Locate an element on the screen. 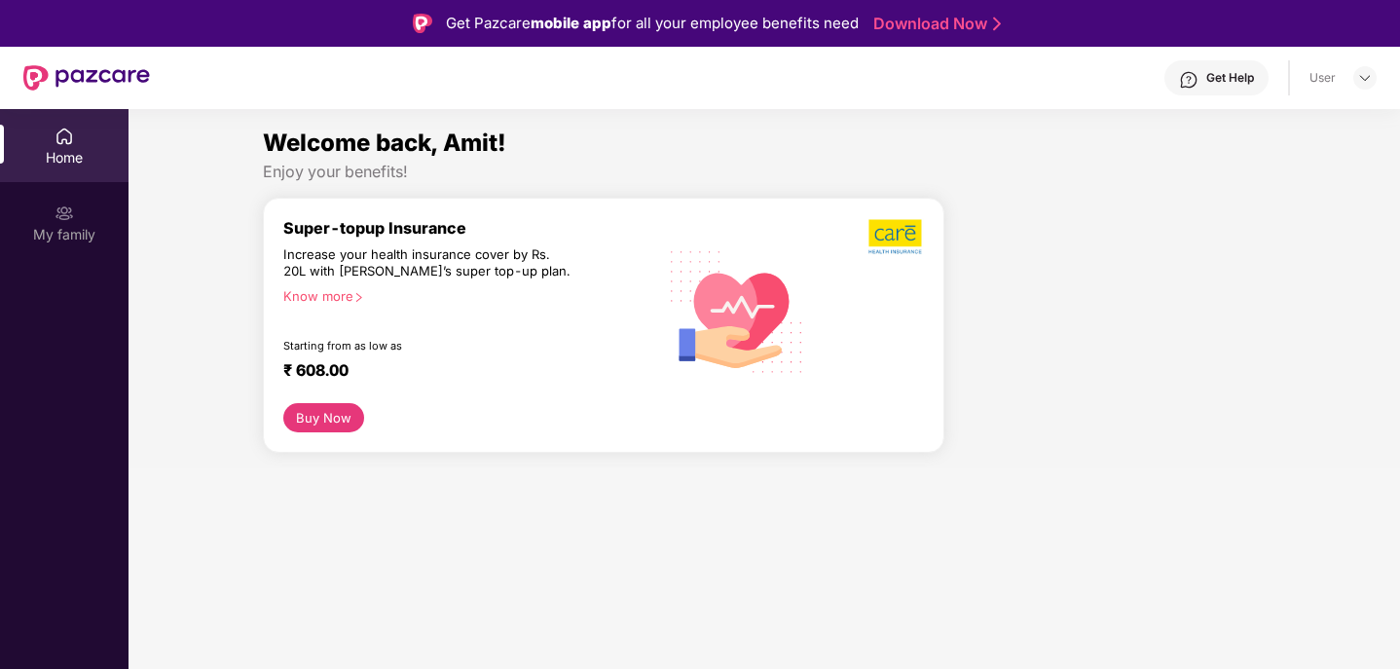 Image resolution: width=1400 pixels, height=669 pixels. div: User is located at coordinates (1322, 78).